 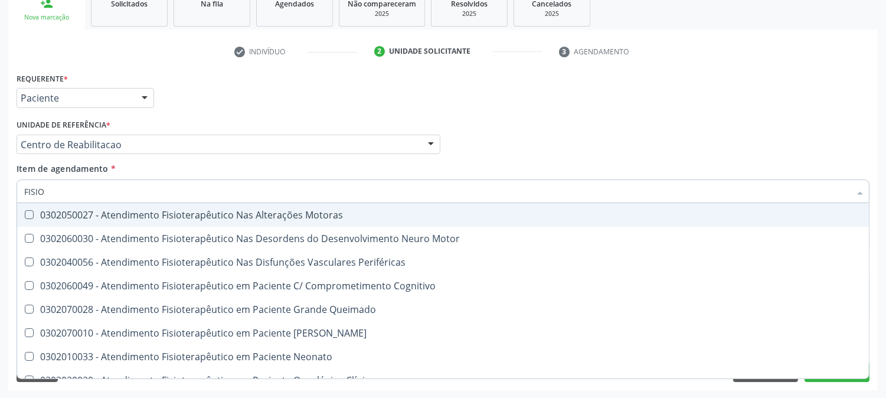 What do you see at coordinates (63, 125) in the screenshot?
I see `label: Unidade de referência` at bounding box center [63, 125].